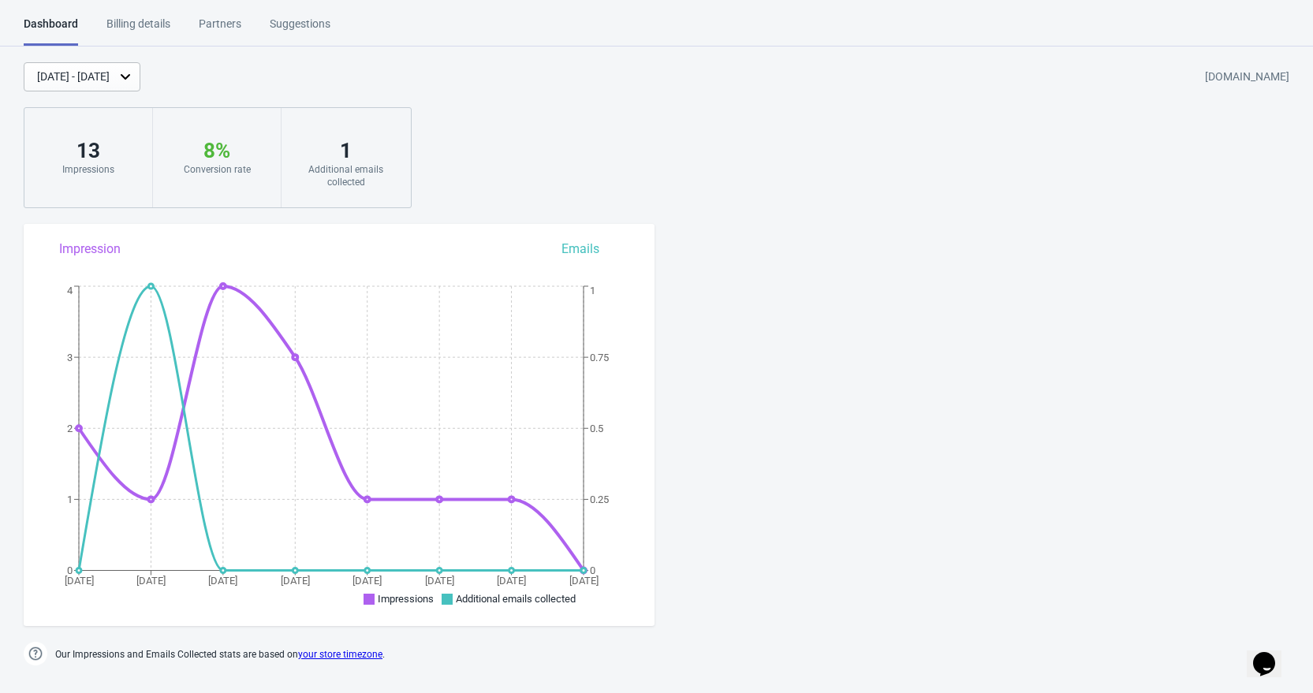  I want to click on img: help.png, so click(35, 654).